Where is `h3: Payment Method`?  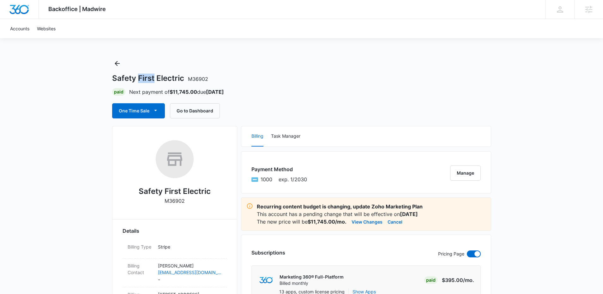
h3: Payment Method is located at coordinates (279, 169).